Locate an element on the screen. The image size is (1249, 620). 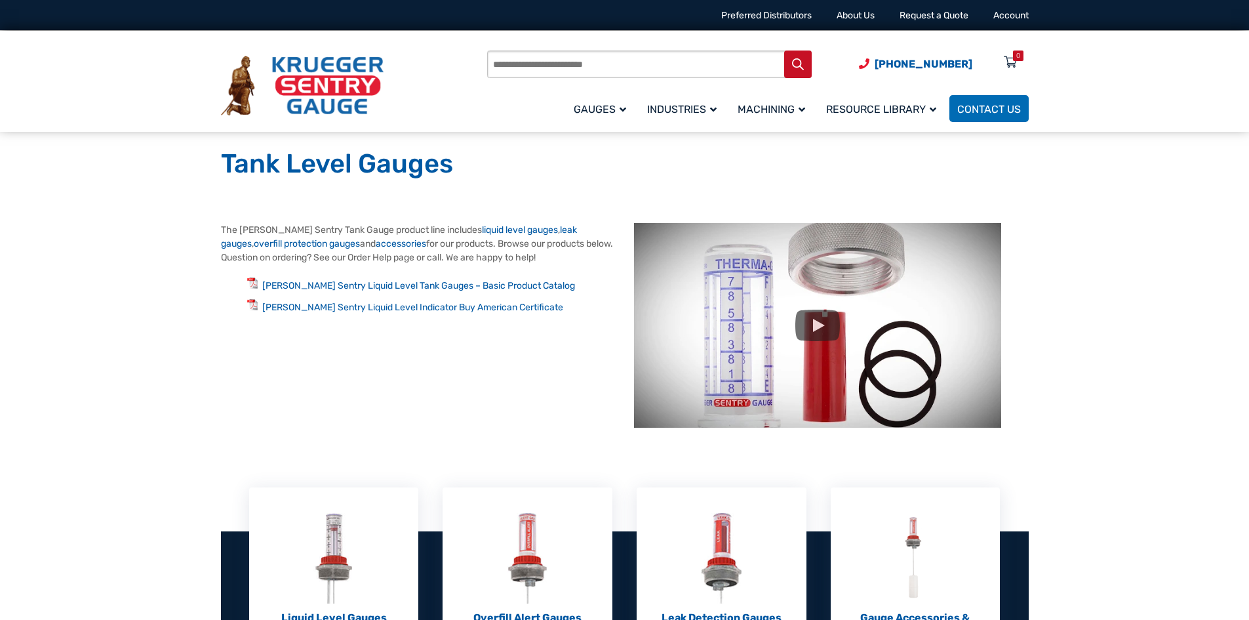
span: Machining is located at coordinates (771, 109).